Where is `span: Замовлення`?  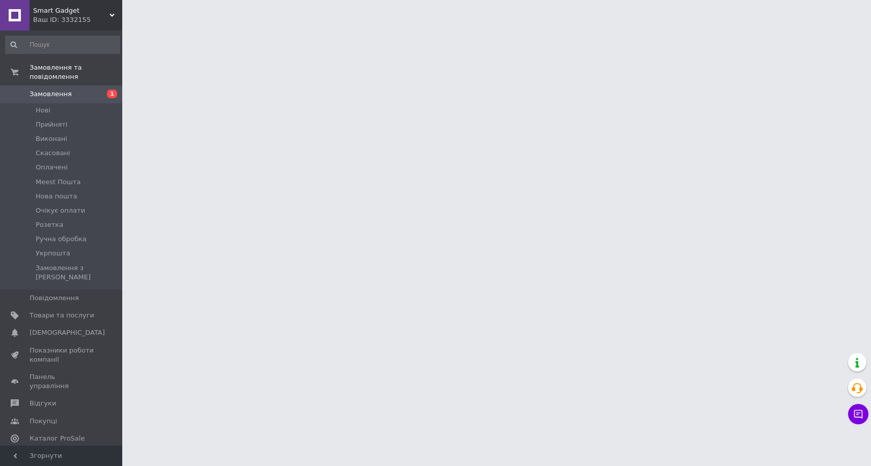
span: Замовлення is located at coordinates (50, 94).